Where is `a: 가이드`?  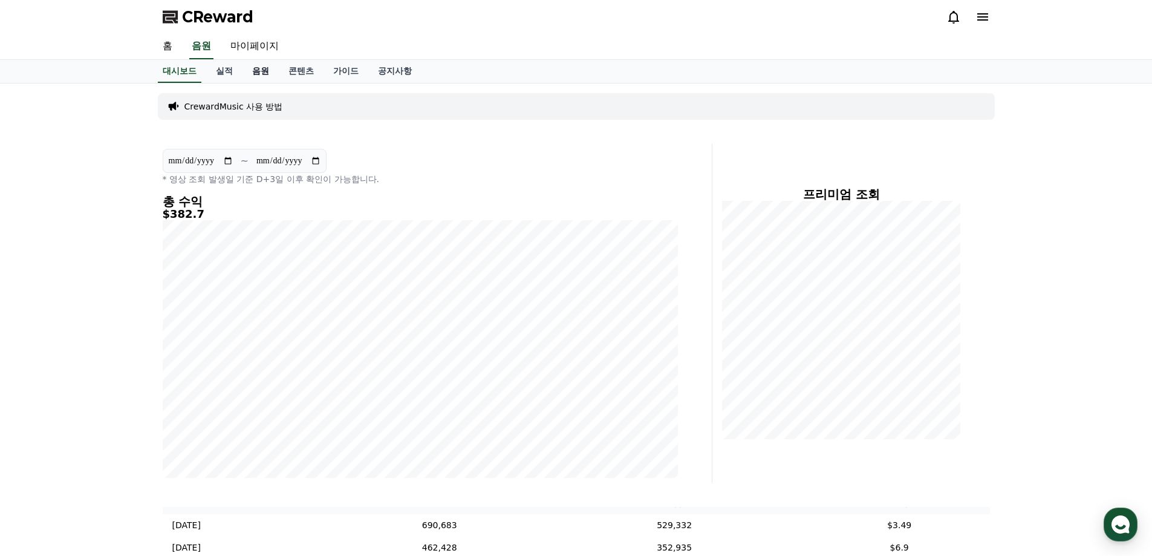 a: 가이드 is located at coordinates (346, 71).